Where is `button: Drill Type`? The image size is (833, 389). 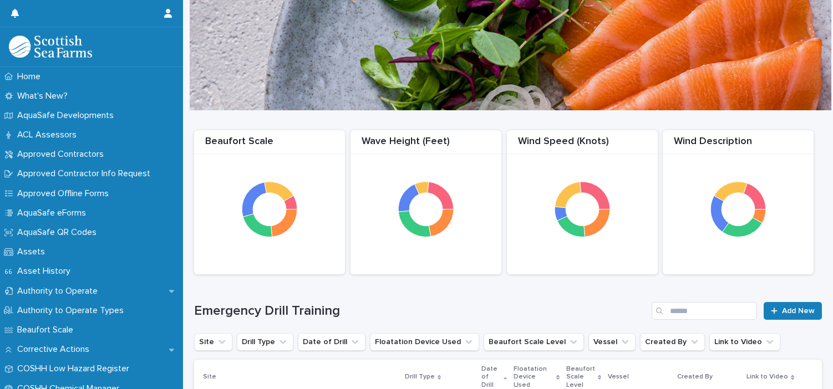 button: Drill Type is located at coordinates (265, 342).